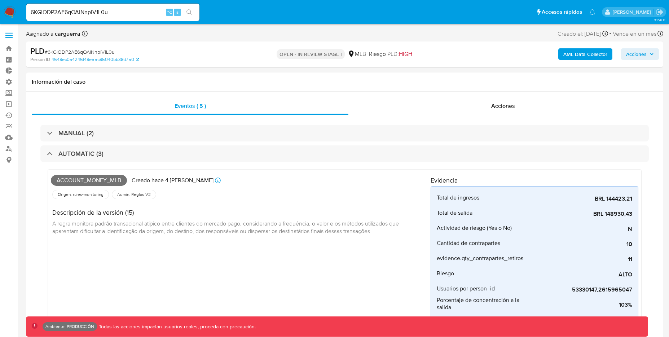 This screenshot has width=669, height=337. Describe the element at coordinates (391, 54) in the screenshot. I see `span: Riesgo PLD:` at that location.